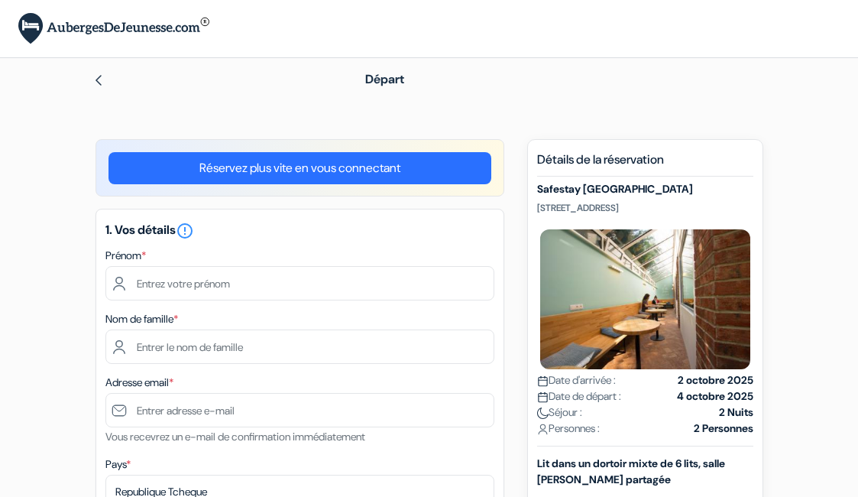  I want to click on span: Personnes :, so click(568, 428).